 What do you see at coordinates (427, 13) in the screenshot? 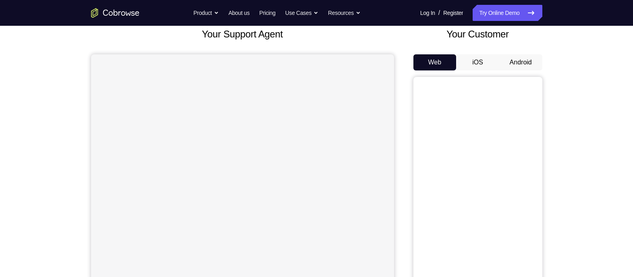
I see `a: Log In` at bounding box center [427, 13].